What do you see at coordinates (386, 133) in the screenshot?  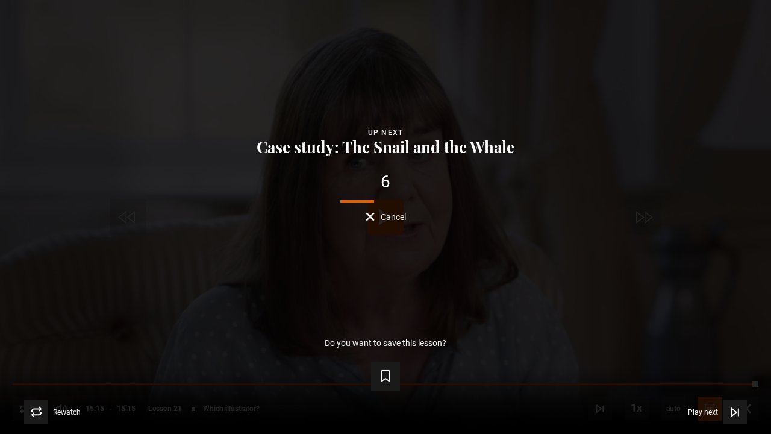 I see `div: Up next` at bounding box center [386, 133].